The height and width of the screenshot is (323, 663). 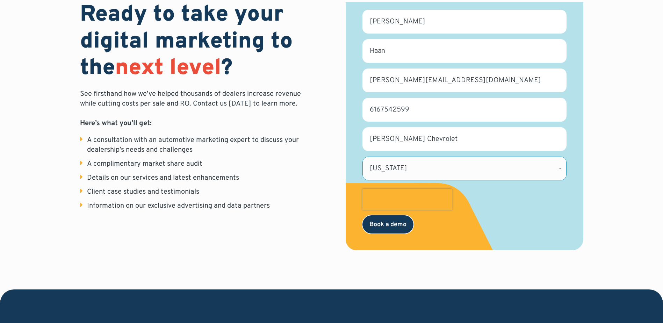 What do you see at coordinates (464, 22) in the screenshot?
I see `input: First name` at bounding box center [464, 22].